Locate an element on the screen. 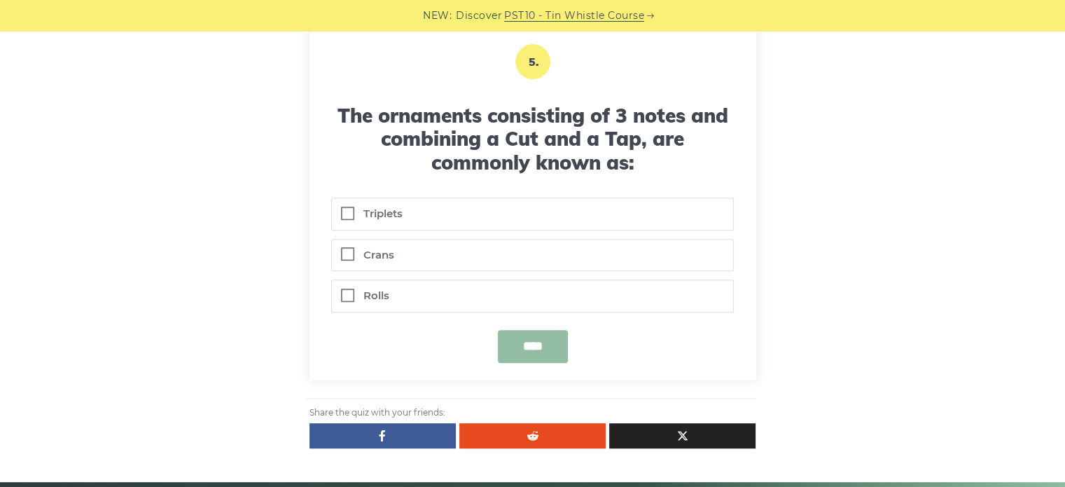 This screenshot has width=1065, height=487. span: Share the quiz with your friends: is located at coordinates (378, 413).